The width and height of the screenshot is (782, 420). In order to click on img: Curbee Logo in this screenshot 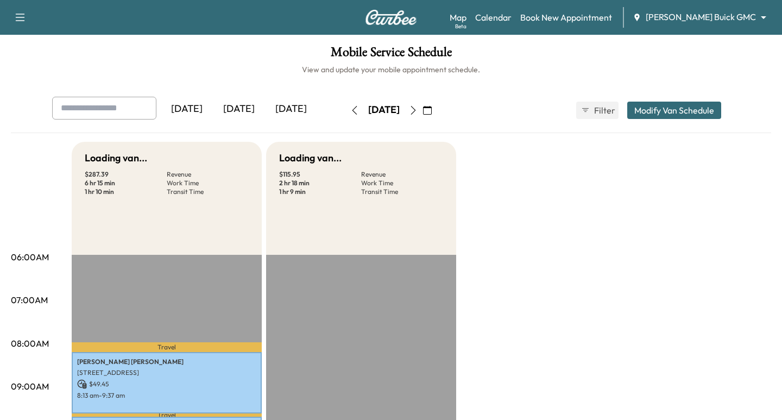, I will do `click(391, 17)`.